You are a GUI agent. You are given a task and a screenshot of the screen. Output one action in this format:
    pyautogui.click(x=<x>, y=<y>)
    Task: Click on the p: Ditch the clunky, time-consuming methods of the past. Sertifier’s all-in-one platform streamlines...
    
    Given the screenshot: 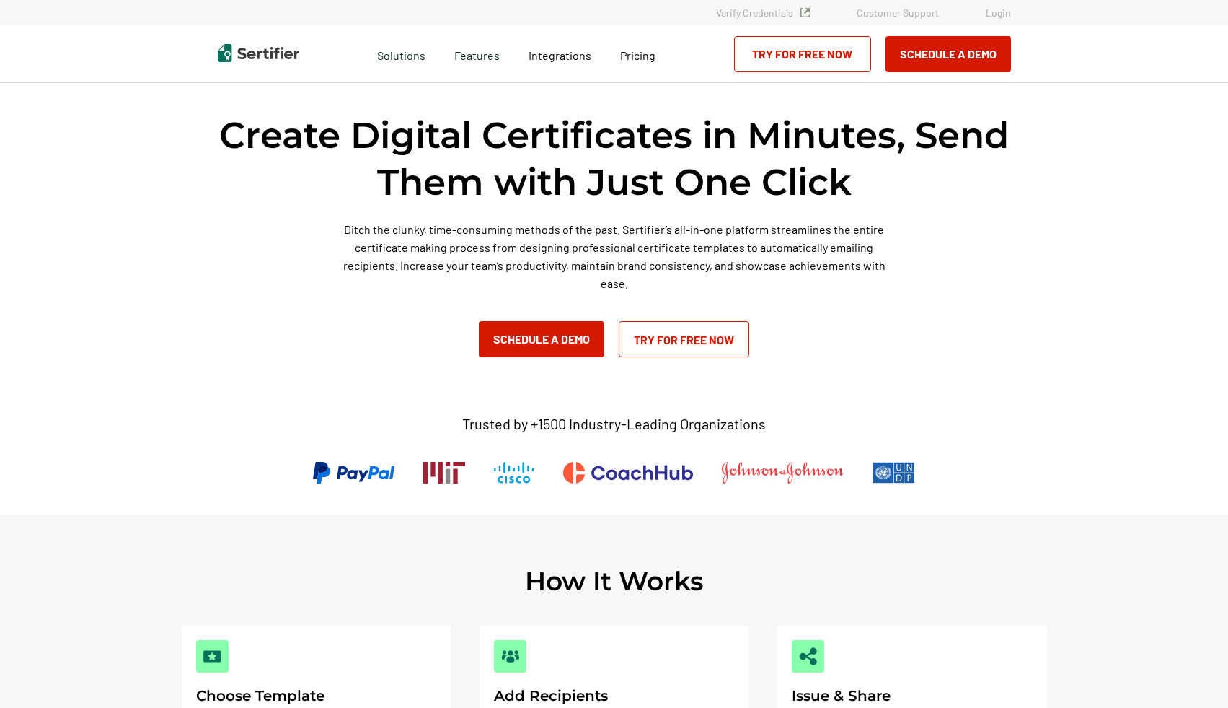 What is the action you would take?
    pyautogui.click(x=615, y=256)
    